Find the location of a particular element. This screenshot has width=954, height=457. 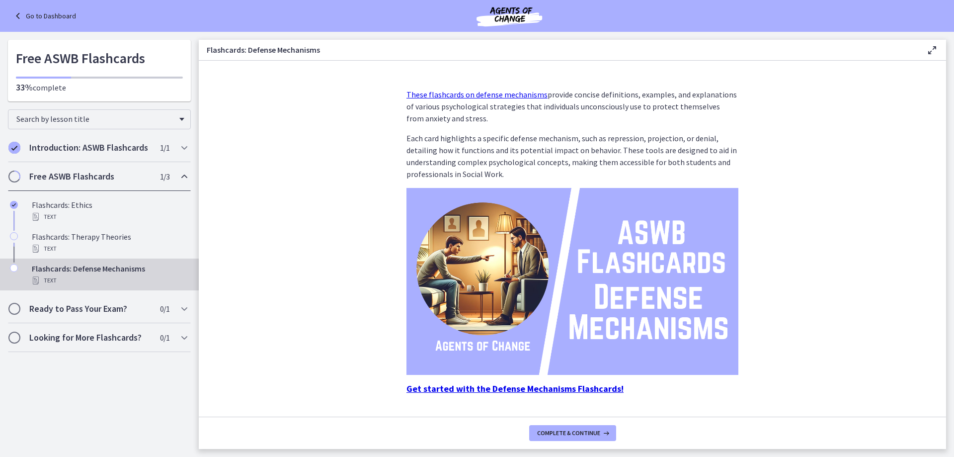

h3: Flashcards: Defense Mechanisms is located at coordinates (559, 50).